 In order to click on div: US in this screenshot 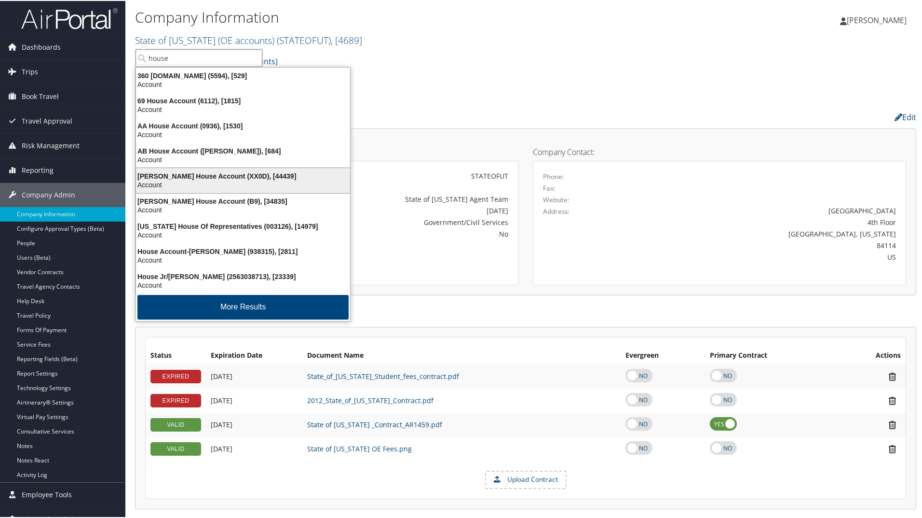, I will do `click(766, 256)`.